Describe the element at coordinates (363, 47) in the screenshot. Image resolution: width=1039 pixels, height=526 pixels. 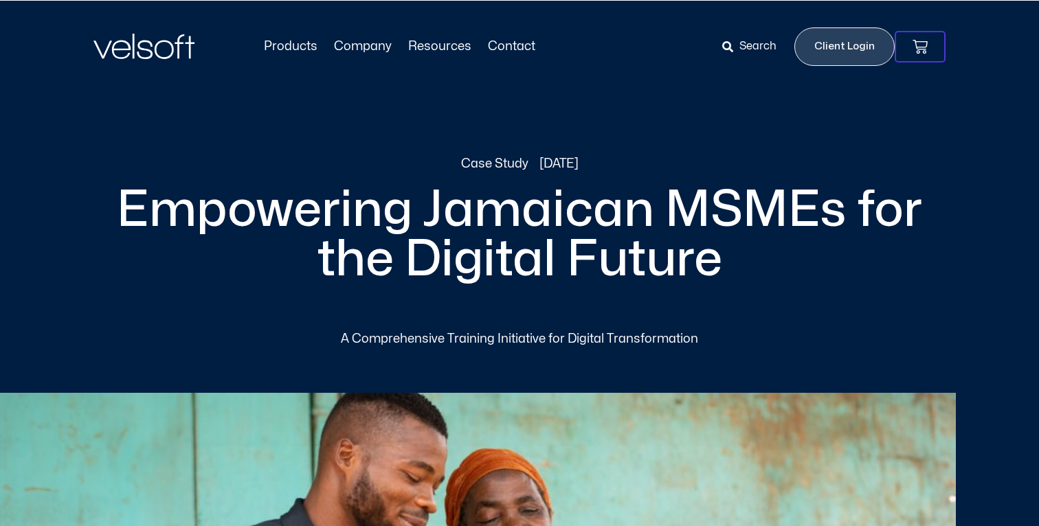
I see `a: CompanyMenu Toggle` at that location.